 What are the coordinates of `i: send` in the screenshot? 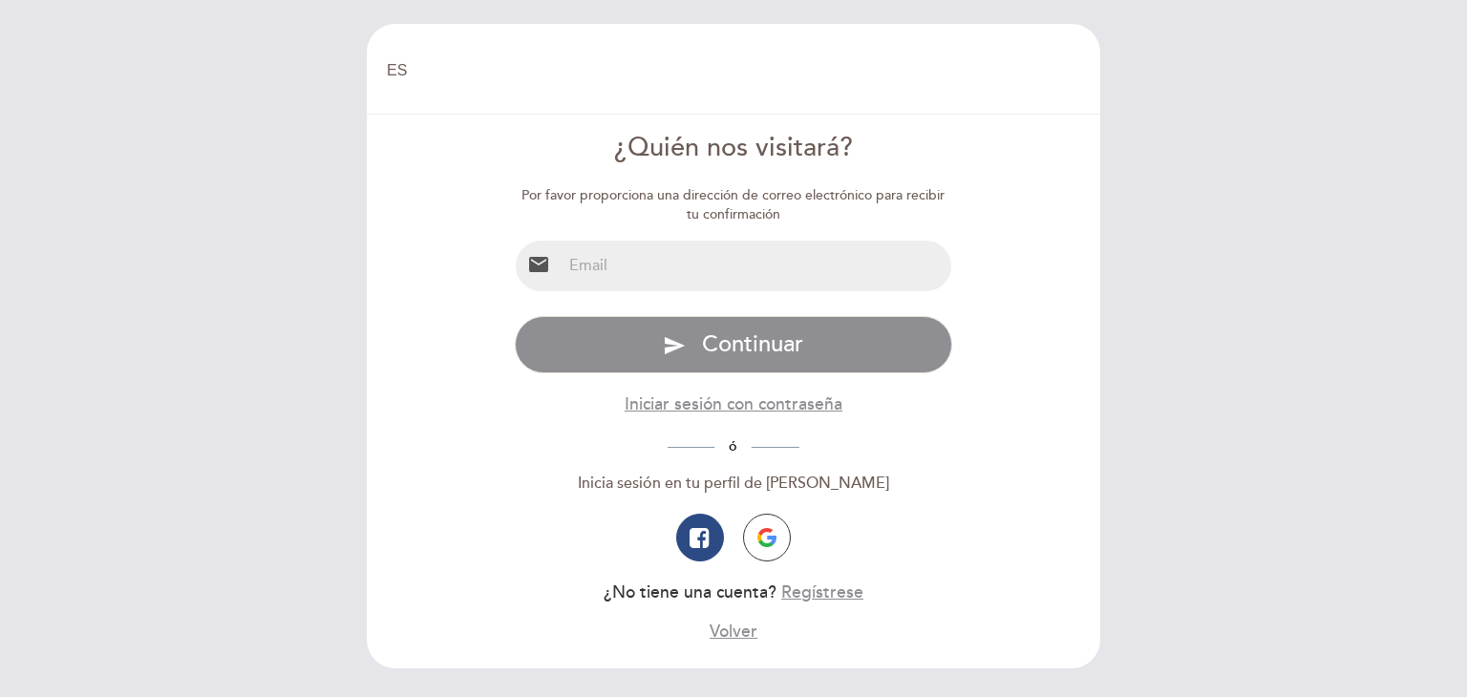 It's located at (674, 346).